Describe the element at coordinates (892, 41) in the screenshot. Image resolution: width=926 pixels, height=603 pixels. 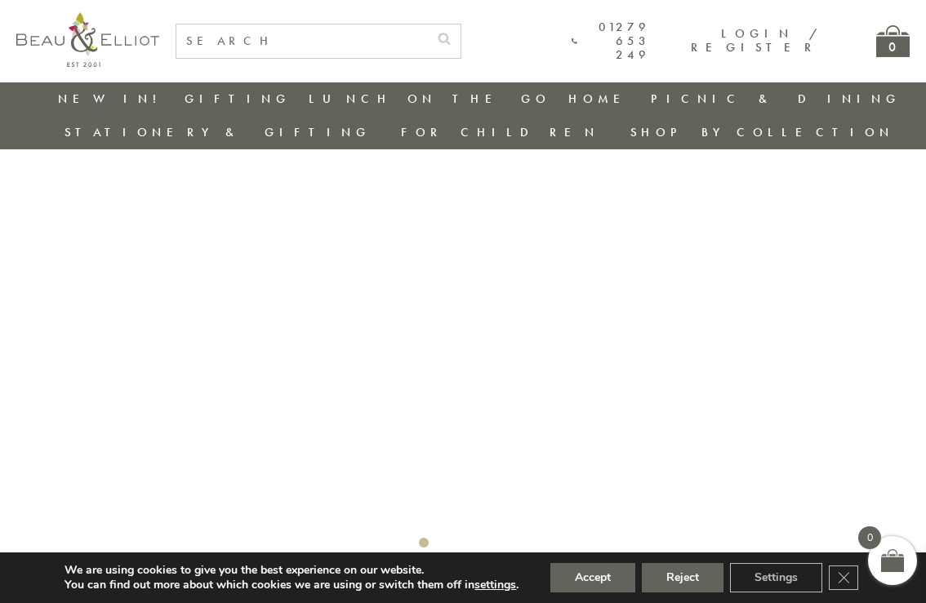
I see `div: 0` at that location.